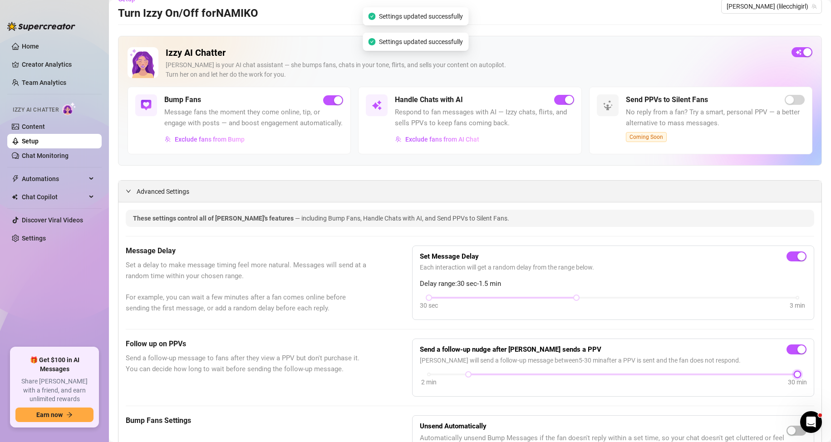 This screenshot has width=831, height=442. Describe the element at coordinates (797, 382) in the screenshot. I see `div: 30 min` at that location.